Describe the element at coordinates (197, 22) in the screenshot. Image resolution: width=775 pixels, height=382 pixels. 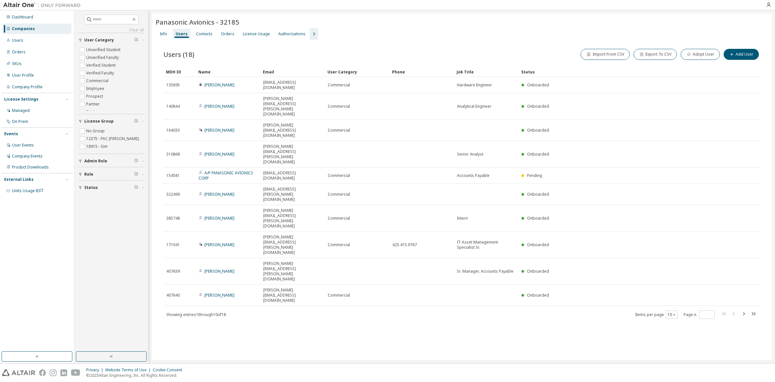
I see `span: Panasonic Avionics - 32185` at that location.